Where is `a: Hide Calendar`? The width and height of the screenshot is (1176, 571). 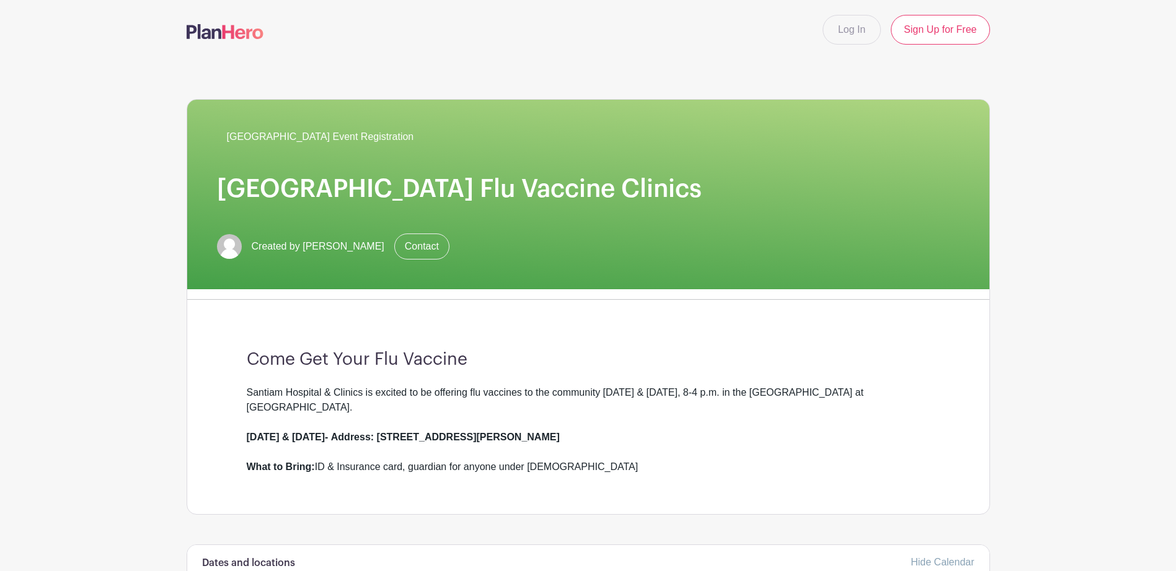
a: Hide Calendar is located at coordinates (942, 562).